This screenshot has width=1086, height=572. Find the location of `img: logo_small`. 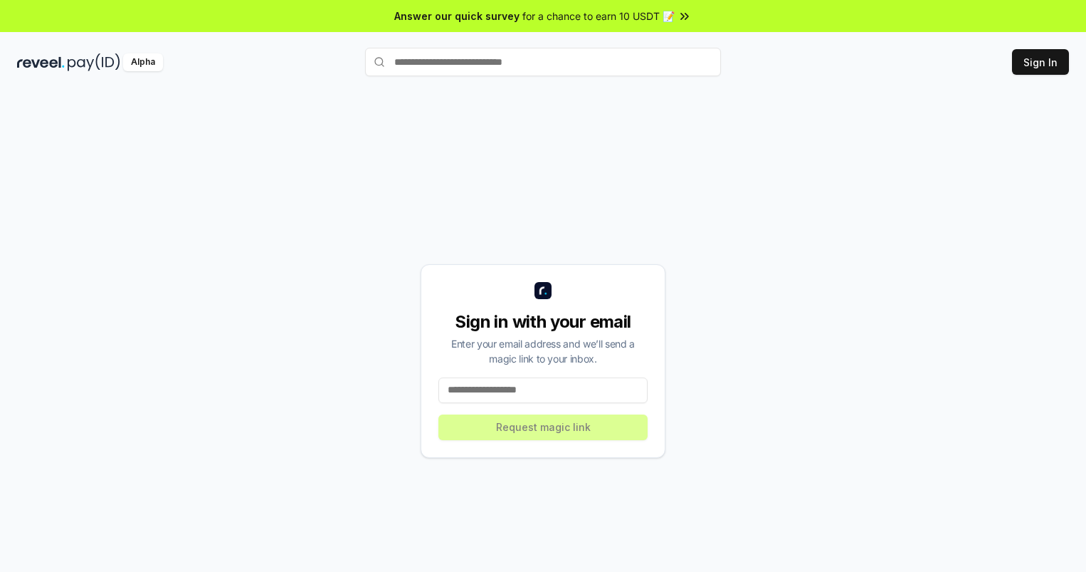

img: logo_small is located at coordinates (543, 290).